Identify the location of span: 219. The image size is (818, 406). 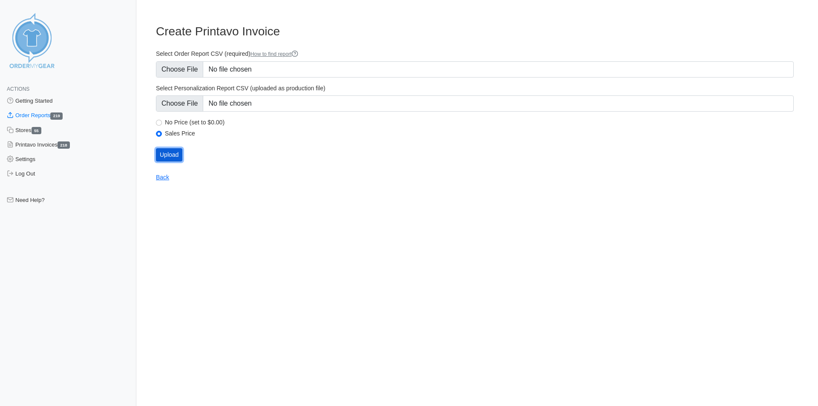
(56, 116).